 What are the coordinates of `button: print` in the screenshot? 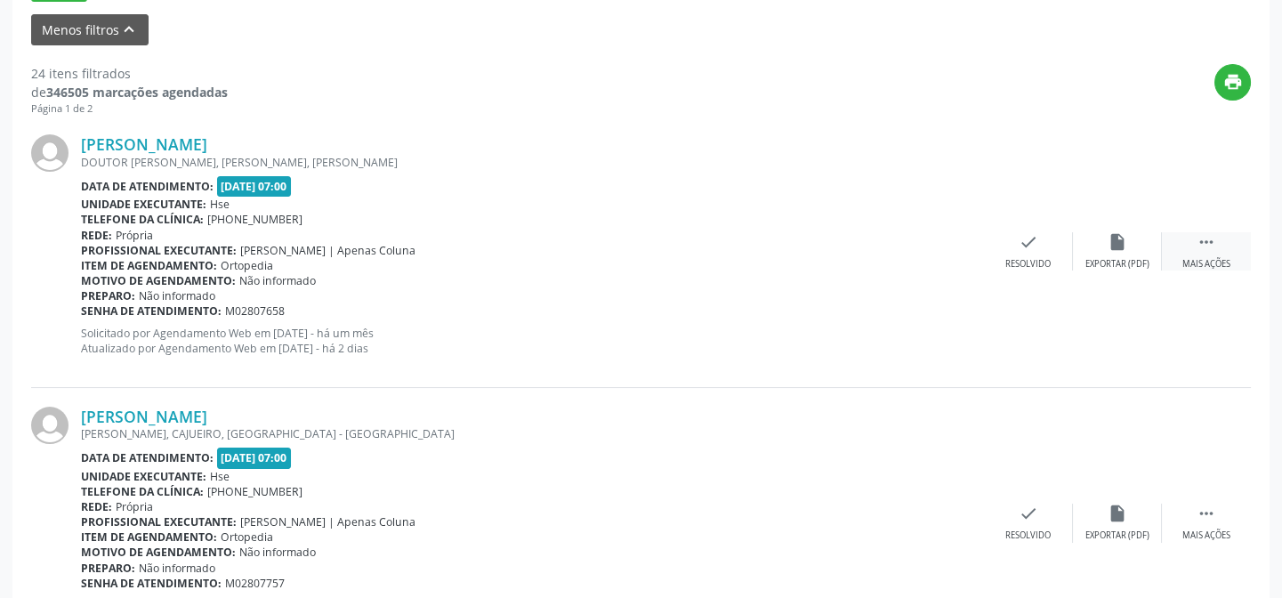 It's located at (1233, 82).